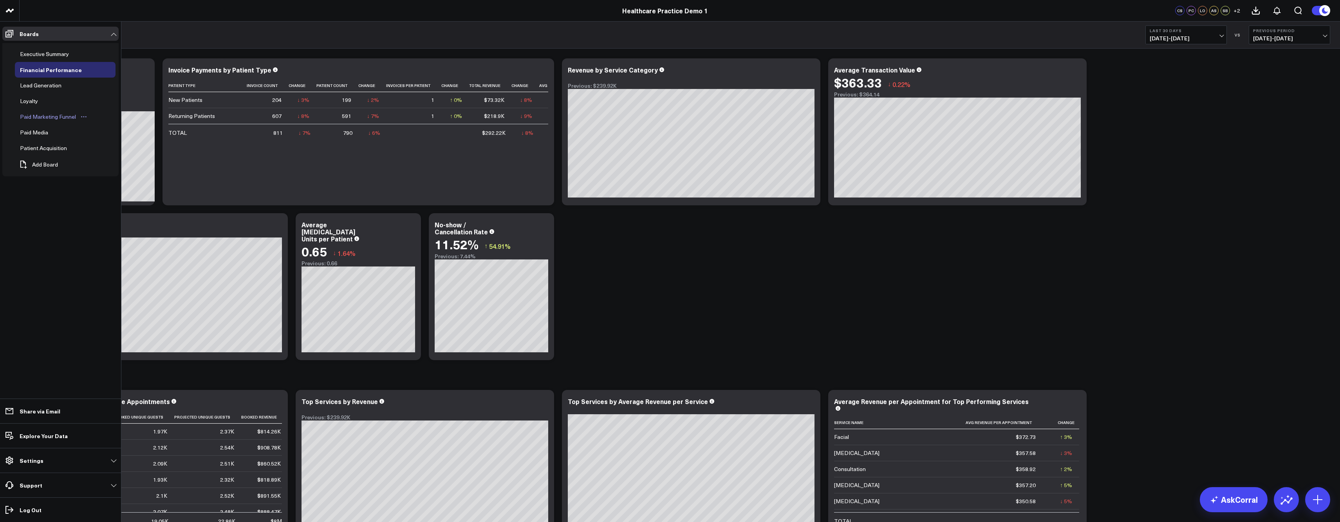  Describe the element at coordinates (374, 133) in the screenshot. I see `div: ↓ 6%` at that location.